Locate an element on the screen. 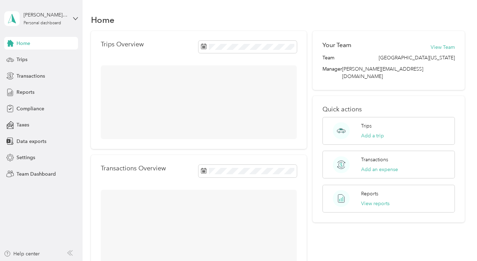 The image size is (477, 261). button: View Team is located at coordinates (442, 47).